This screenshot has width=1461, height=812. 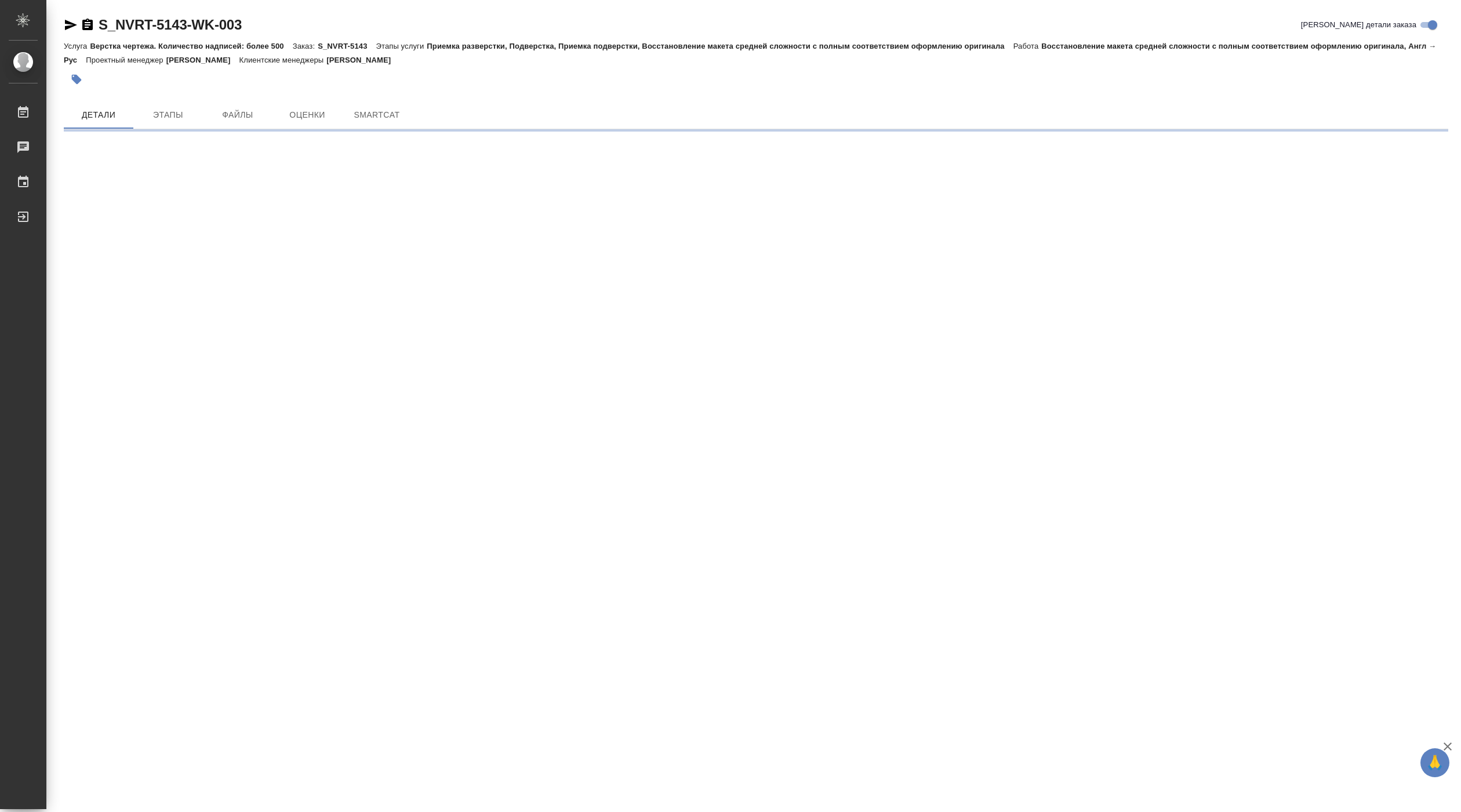 What do you see at coordinates (191, 46) in the screenshot?
I see `p: Верстка чертежа. Количество надписей: более 500` at bounding box center [191, 46].